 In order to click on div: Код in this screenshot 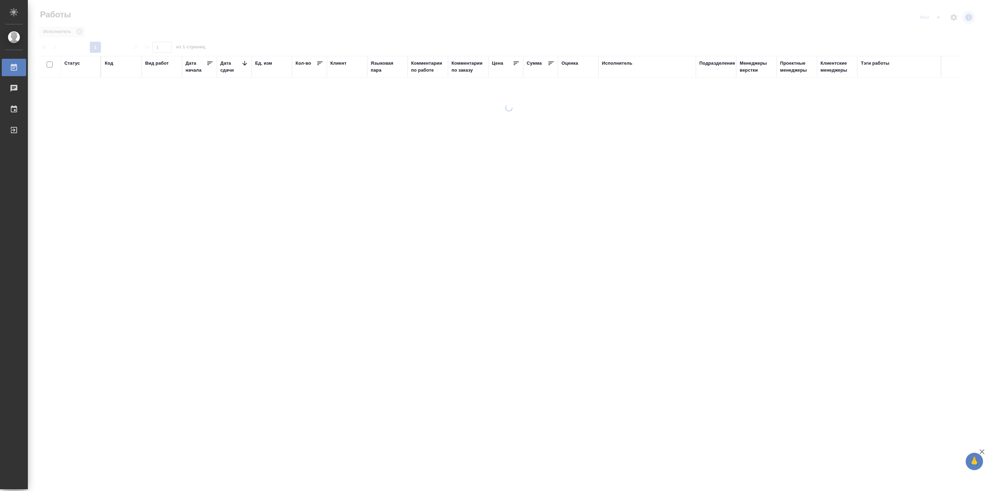, I will do `click(109, 63)`.